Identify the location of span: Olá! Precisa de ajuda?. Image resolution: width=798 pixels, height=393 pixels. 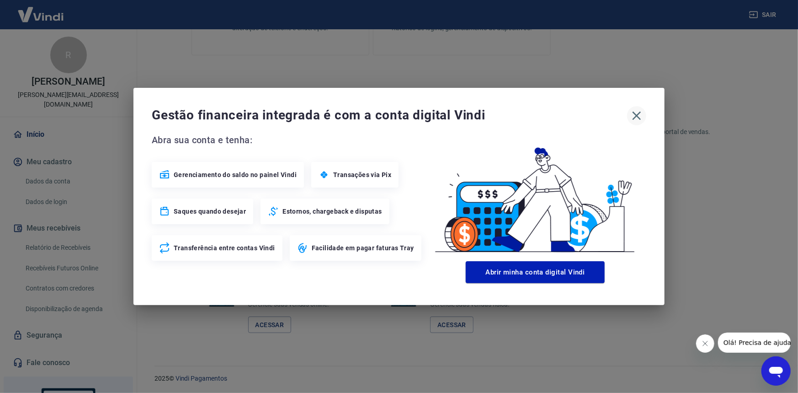
(41, 10).